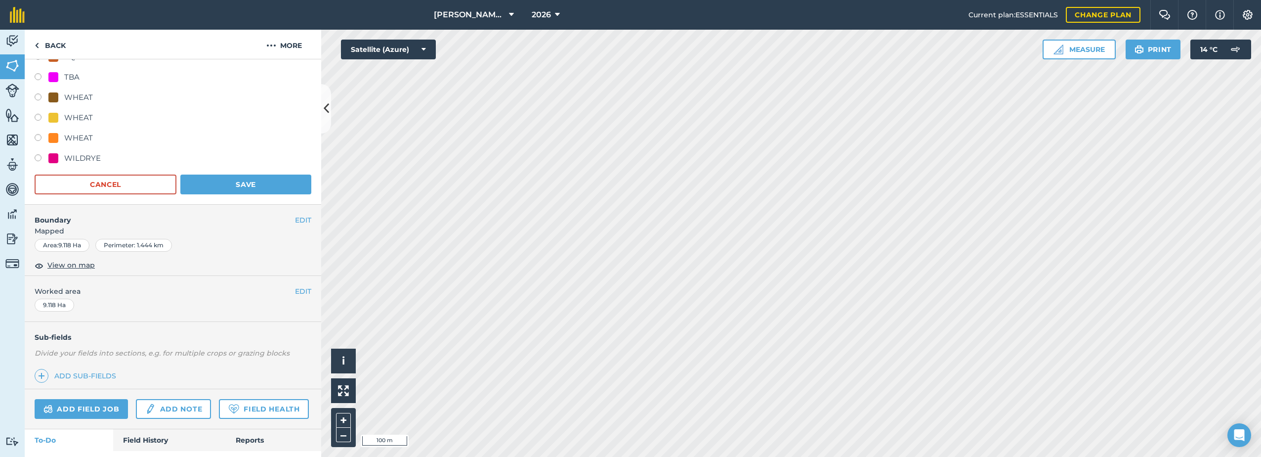 The height and width of the screenshot is (457, 1261). What do you see at coordinates (1248, 15) in the screenshot?
I see `img: A cog icon` at bounding box center [1248, 15].